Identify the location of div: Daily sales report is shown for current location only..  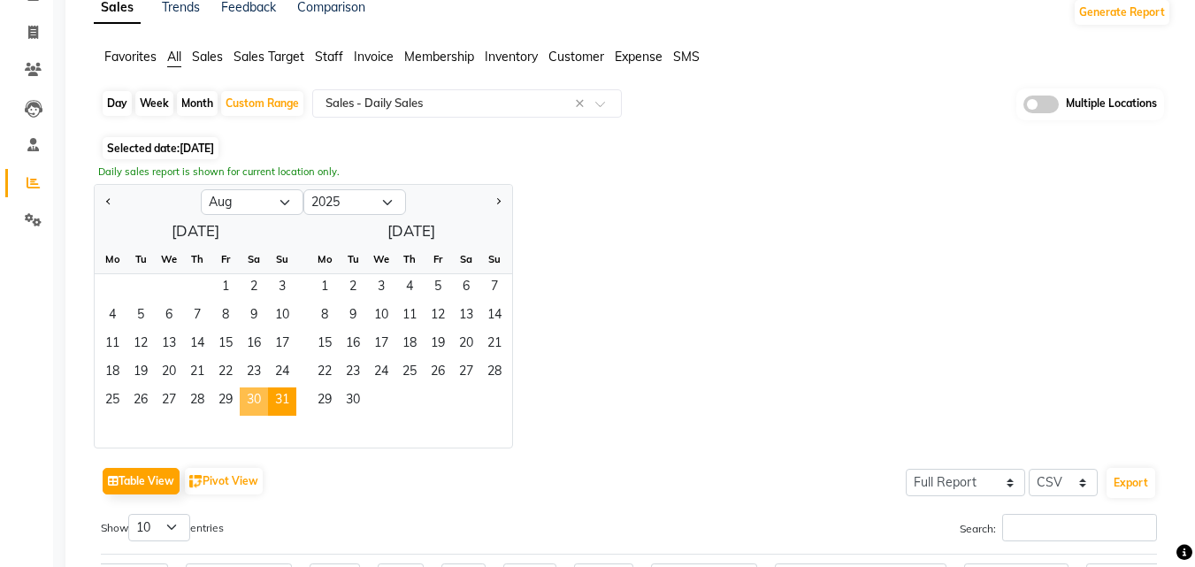
(632, 172).